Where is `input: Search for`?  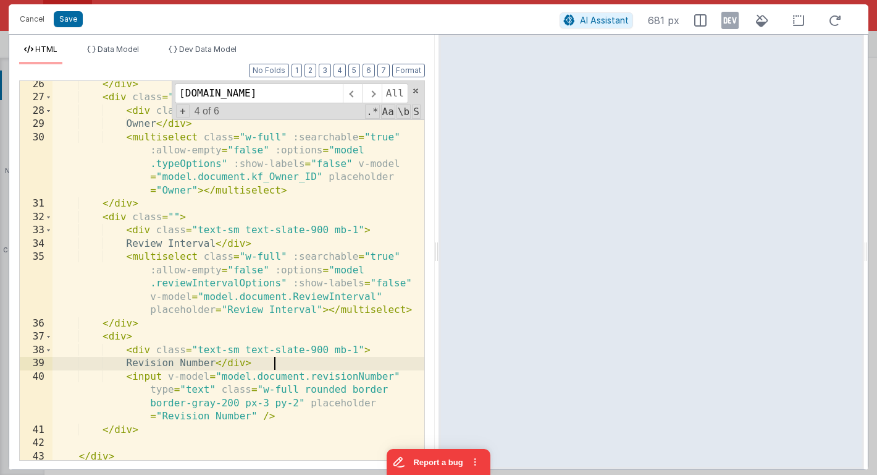 input: Search for is located at coordinates (259, 93).